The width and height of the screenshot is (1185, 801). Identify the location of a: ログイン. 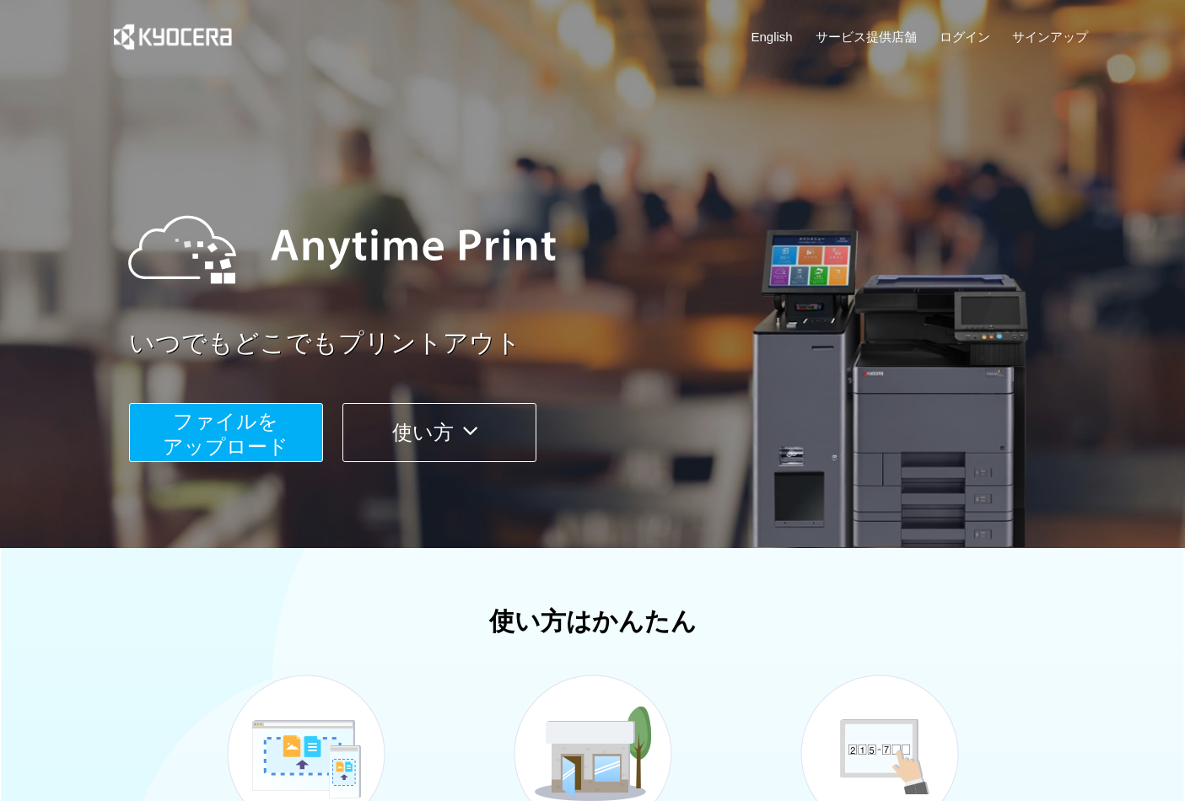
(965, 36).